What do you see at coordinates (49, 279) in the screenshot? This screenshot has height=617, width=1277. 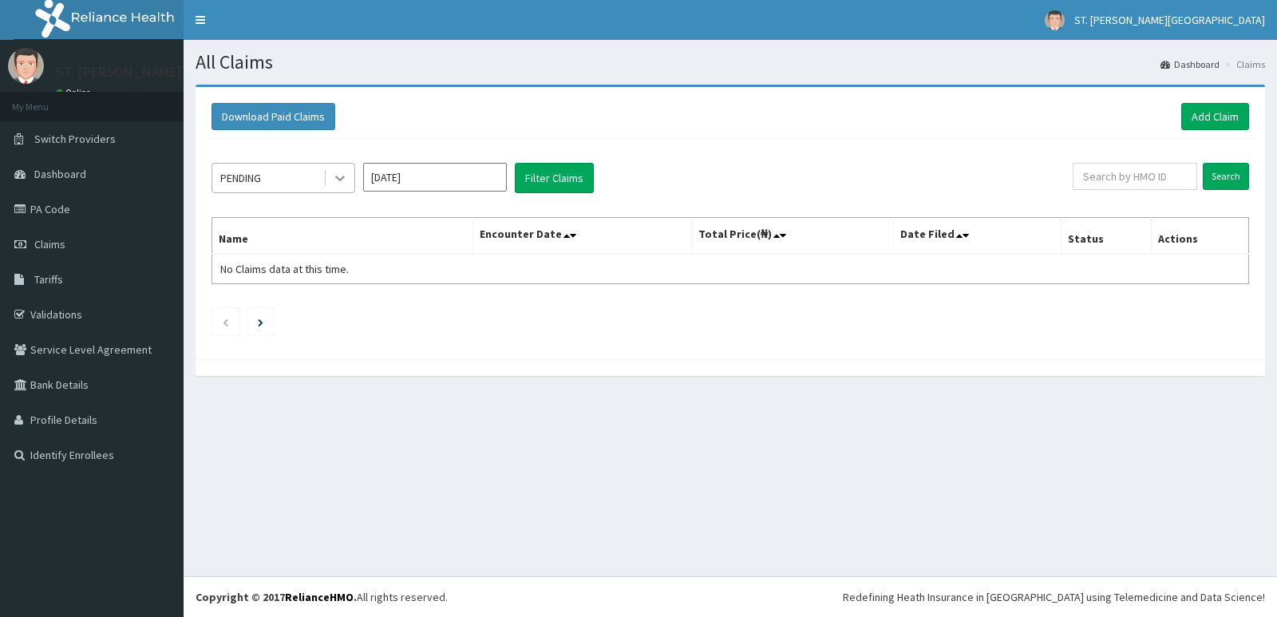 I see `span: Tariffs` at bounding box center [49, 279].